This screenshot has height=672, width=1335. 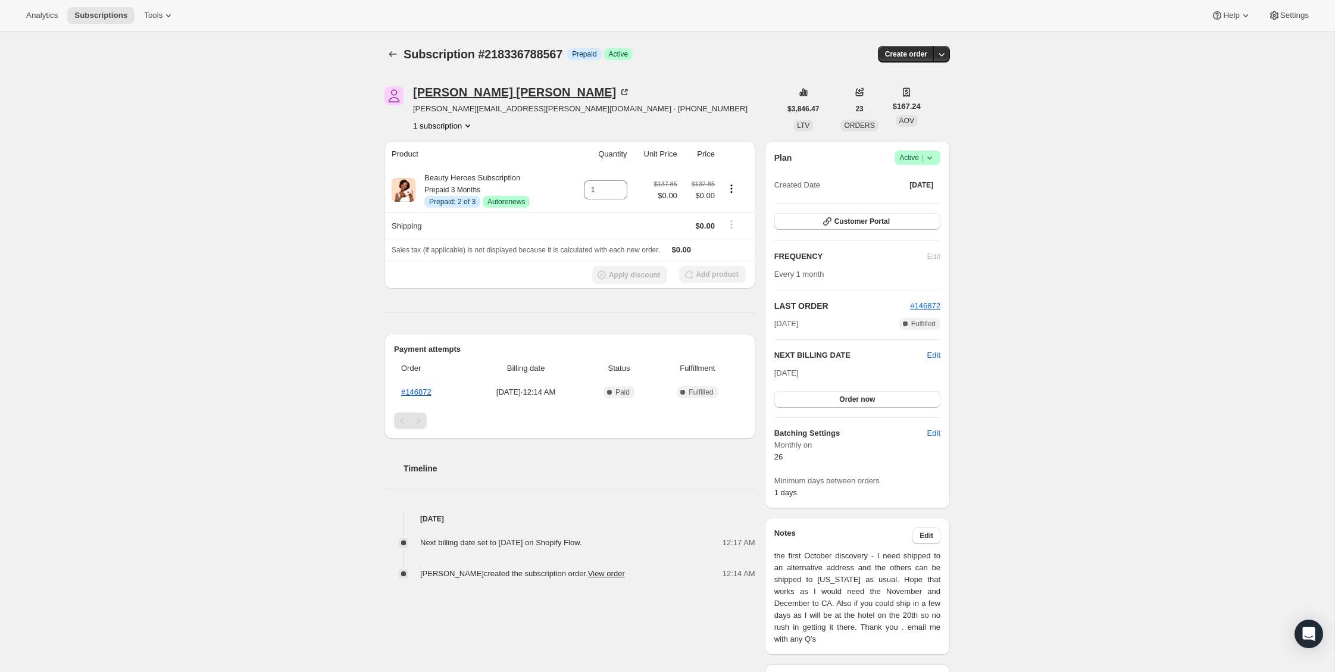 I want to click on span: AOV, so click(x=907, y=121).